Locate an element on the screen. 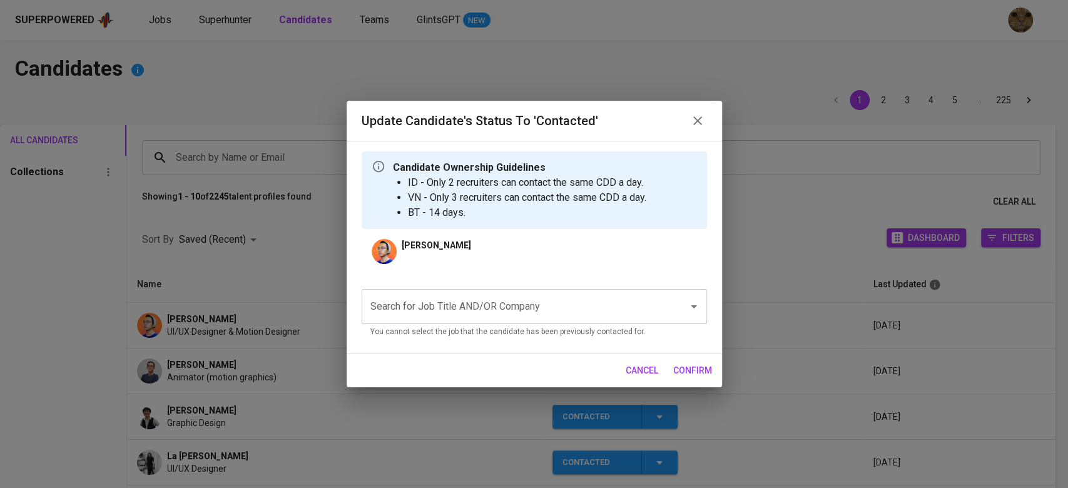 This screenshot has height=488, width=1068. button: cancel is located at coordinates (642, 371).